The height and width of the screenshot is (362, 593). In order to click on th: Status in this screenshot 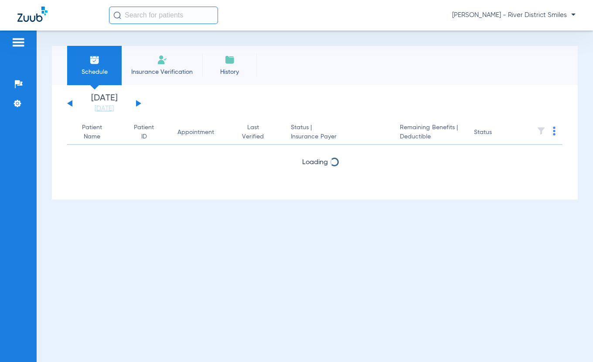, I will do `click(496, 133)`.